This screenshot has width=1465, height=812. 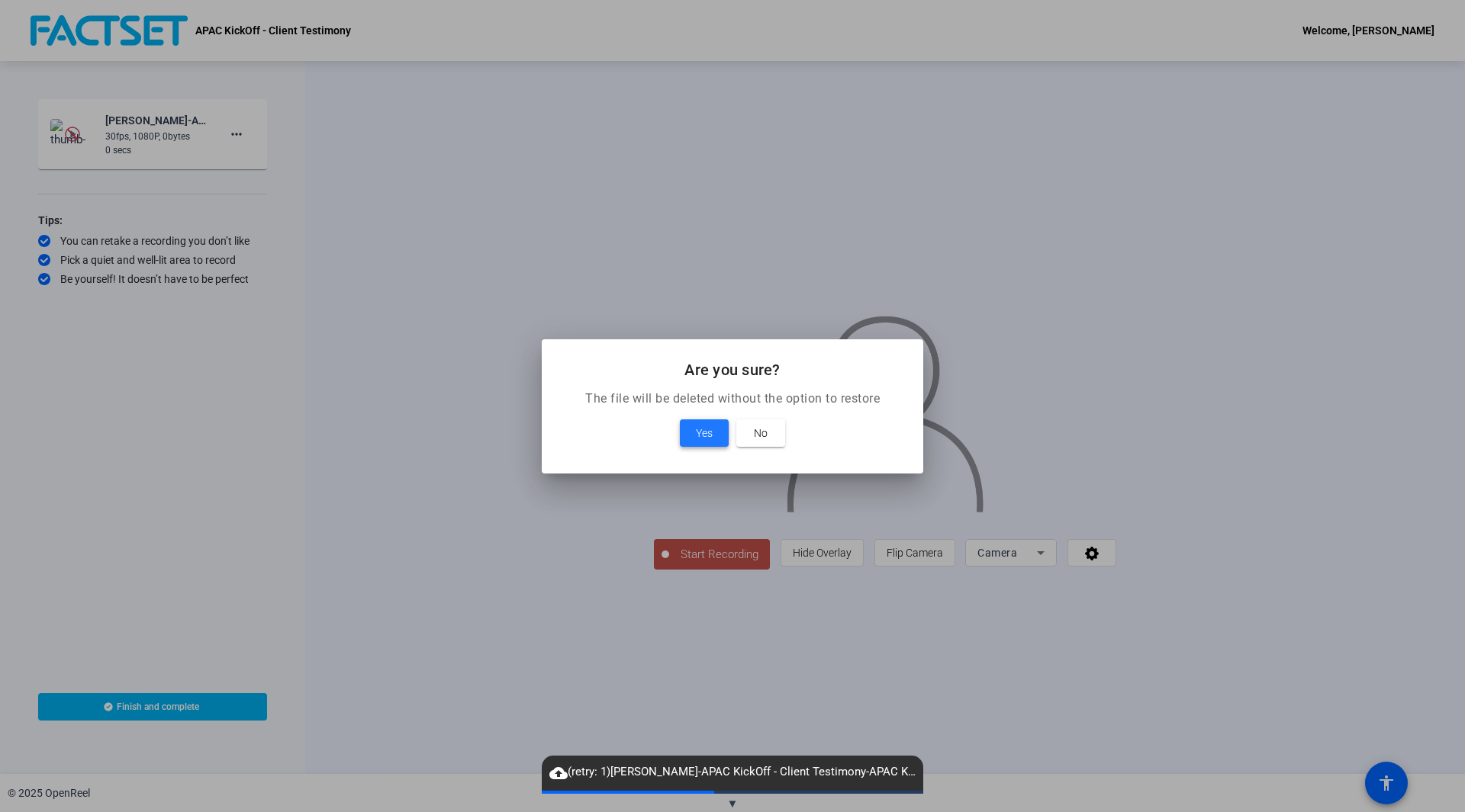 What do you see at coordinates (559, 774) in the screenshot?
I see `mat-icon: cloud_upload` at bounding box center [559, 774].